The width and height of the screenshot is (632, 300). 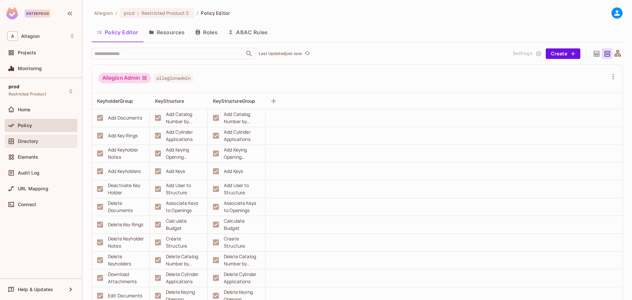 I want to click on div: Edit Documents, so click(x=125, y=296).